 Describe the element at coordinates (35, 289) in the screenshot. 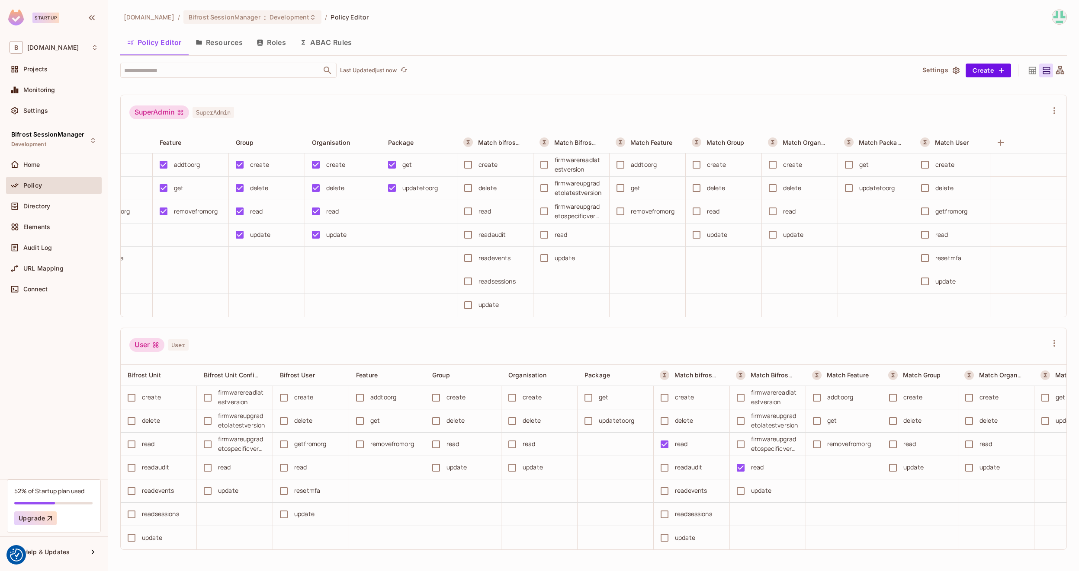

I see `span: Connect` at that location.